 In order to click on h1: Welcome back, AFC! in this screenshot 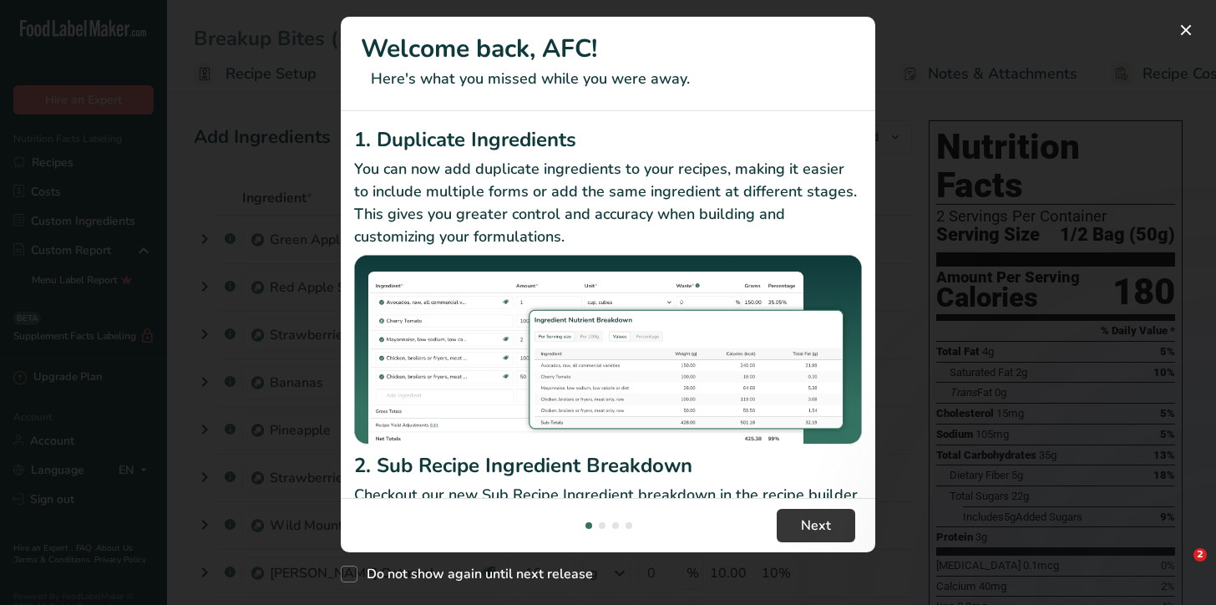, I will do `click(608, 48)`.